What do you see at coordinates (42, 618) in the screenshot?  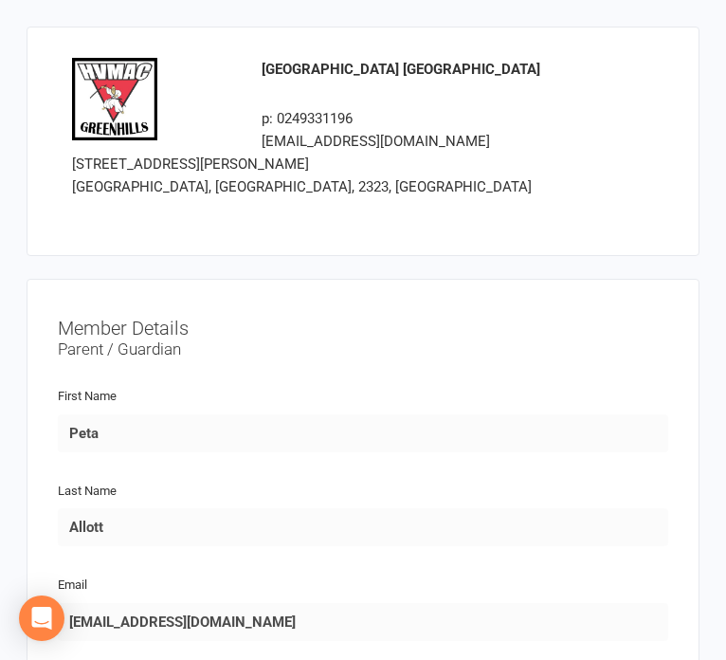 I see `div: Open Intercom Messenger` at bounding box center [42, 618].